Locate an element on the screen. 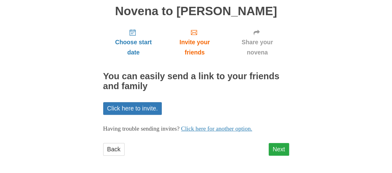 This screenshot has height=173, width=392. a: Click here for another option. is located at coordinates (217, 129).